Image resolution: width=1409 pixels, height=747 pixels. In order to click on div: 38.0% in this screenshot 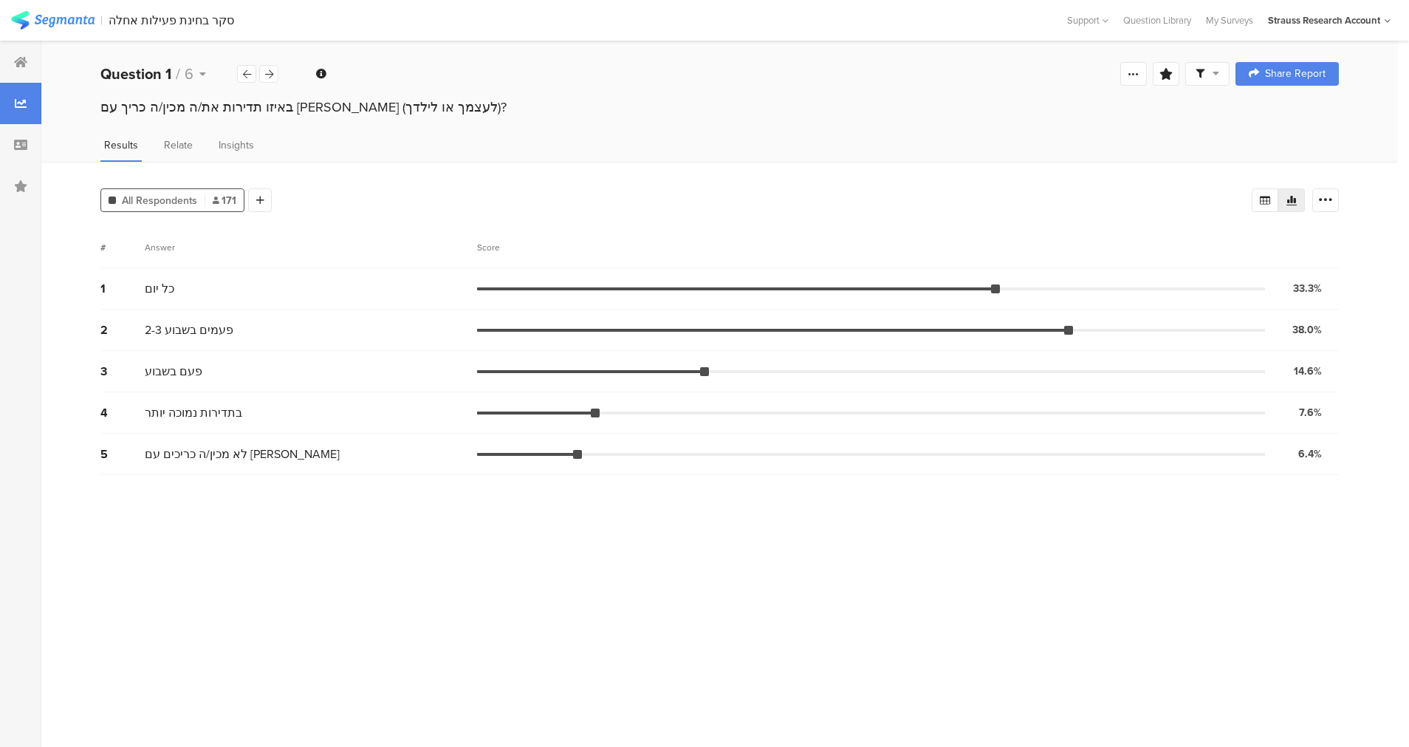, I will do `click(1307, 329)`.